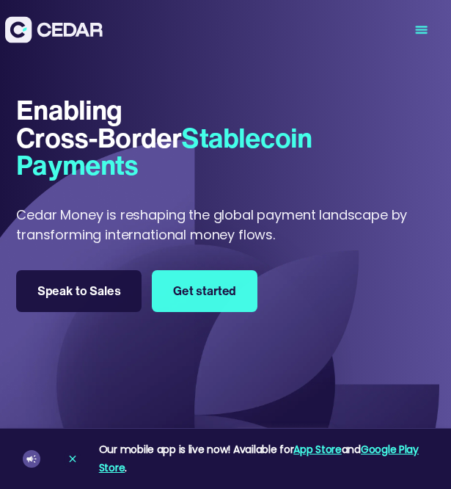  I want to click on h1: Enabling Cross-Border, so click(225, 137).